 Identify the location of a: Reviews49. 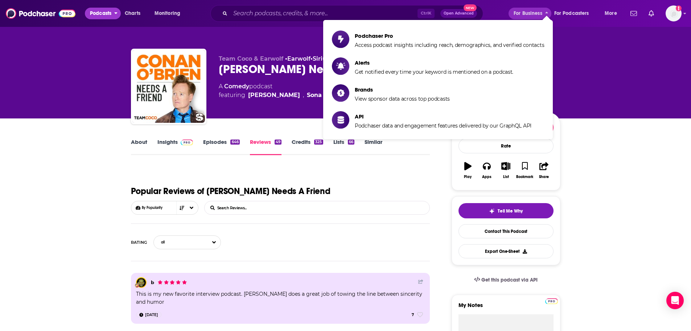
(266, 147).